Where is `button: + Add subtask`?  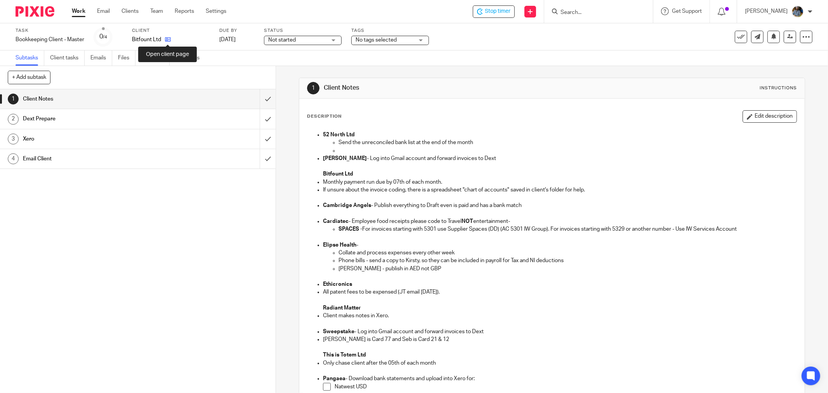 button: + Add subtask is located at coordinates (29, 77).